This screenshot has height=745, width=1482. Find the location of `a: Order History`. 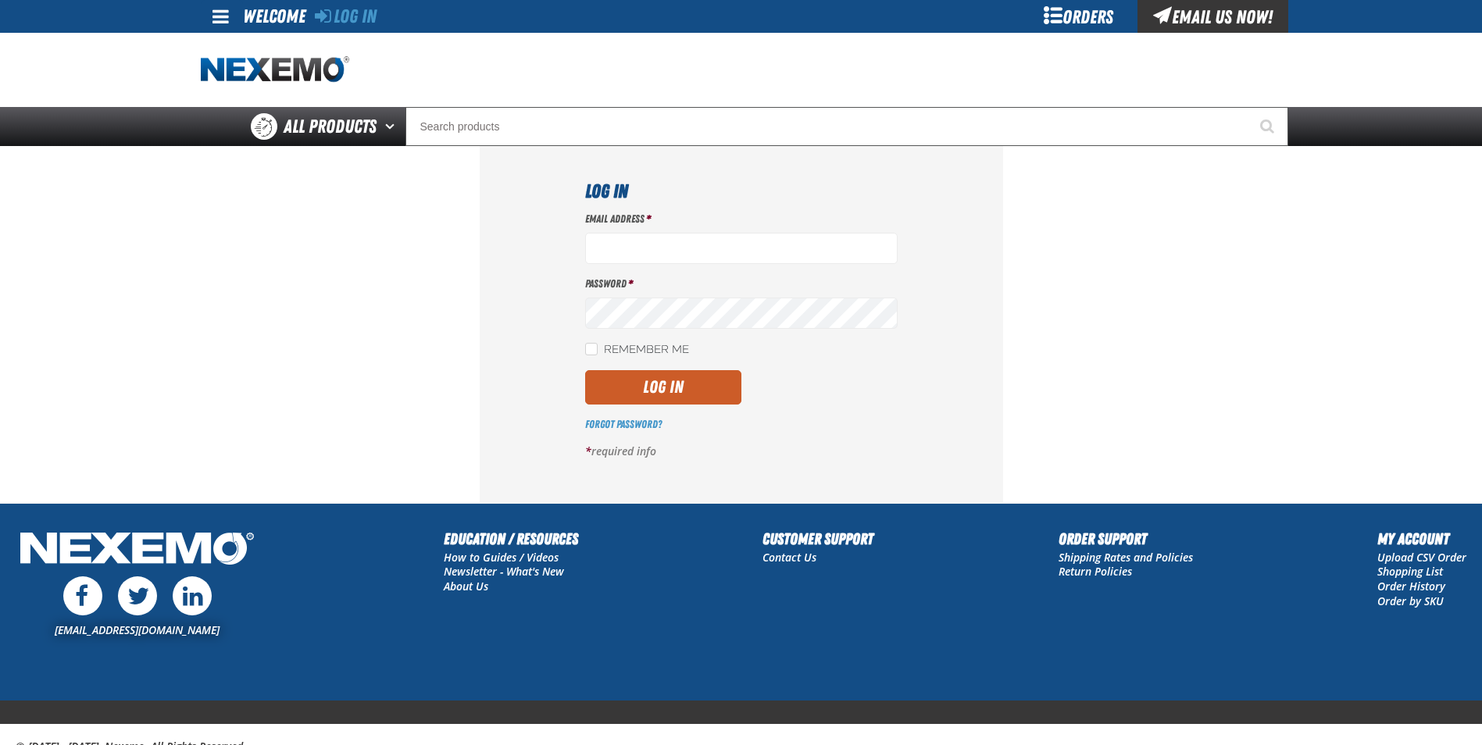

a: Order History is located at coordinates (1411, 586).